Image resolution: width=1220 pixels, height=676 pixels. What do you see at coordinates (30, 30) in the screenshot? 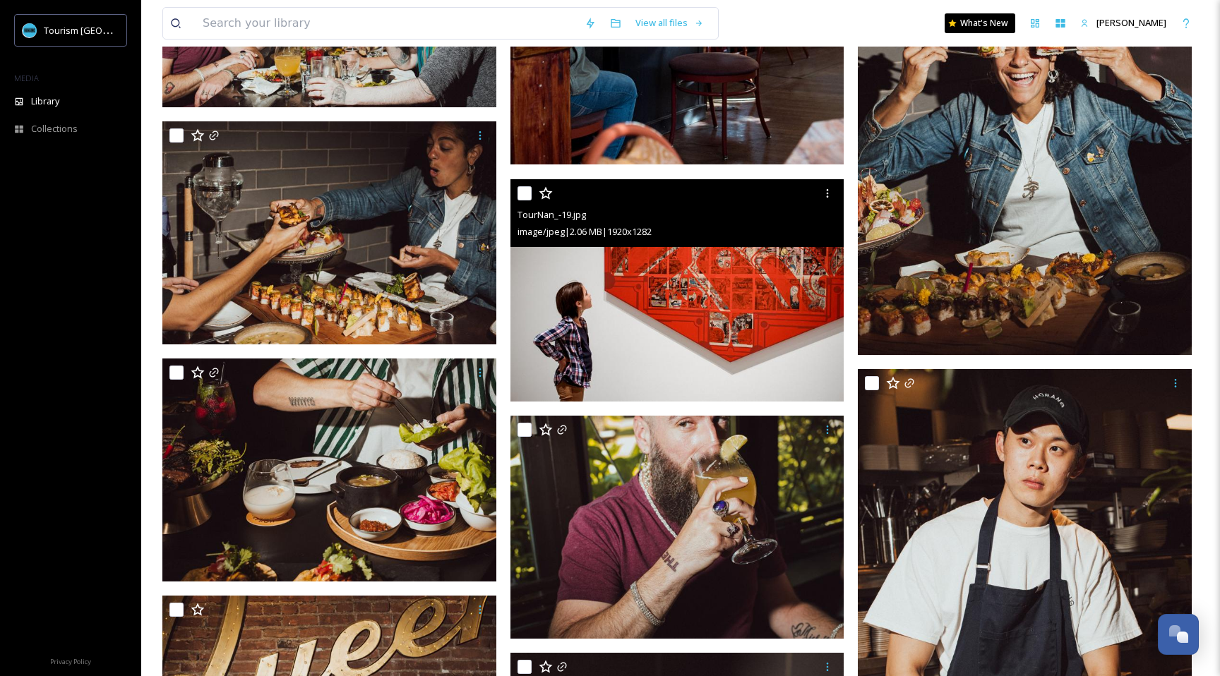
I see `img: tourism_nanaimo_logo.jpeg` at bounding box center [30, 30].